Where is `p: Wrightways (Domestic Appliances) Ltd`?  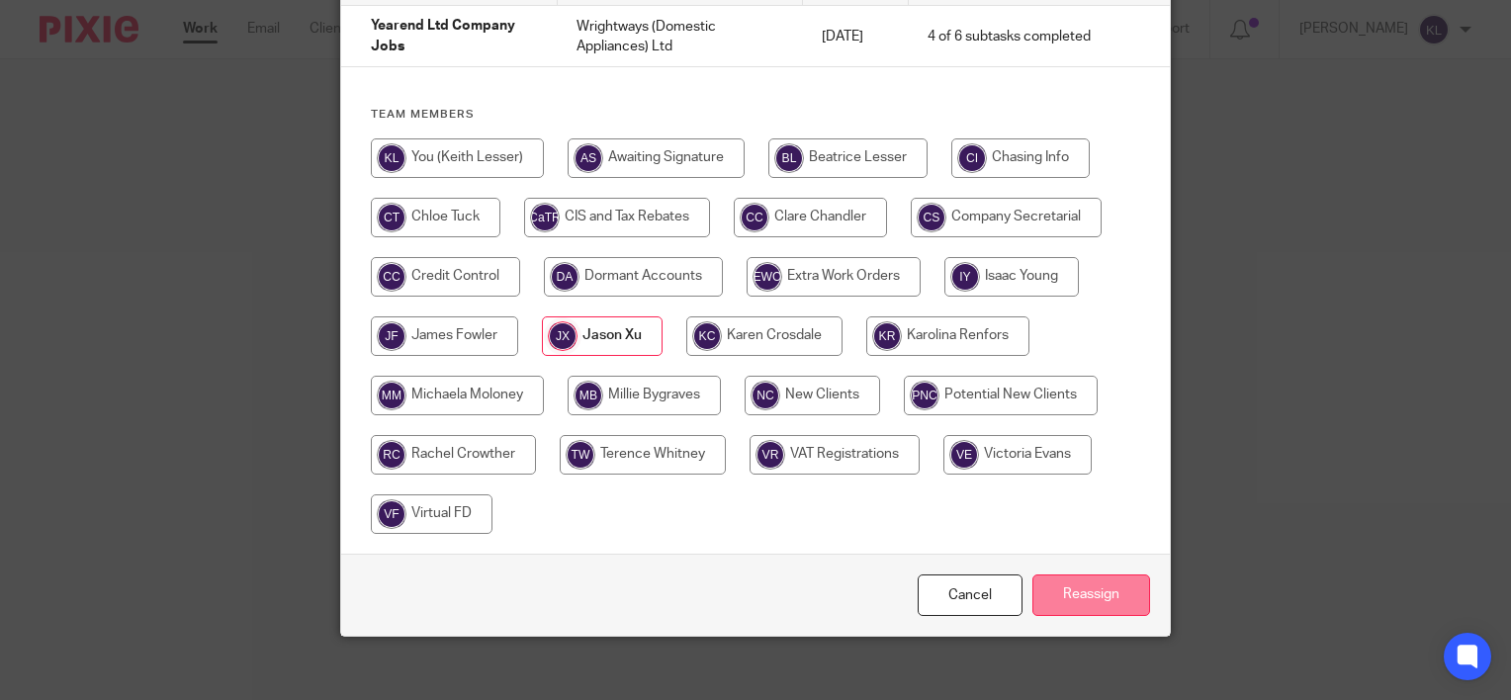
p: Wrightways (Domestic Appliances) Ltd is located at coordinates (680, 37).